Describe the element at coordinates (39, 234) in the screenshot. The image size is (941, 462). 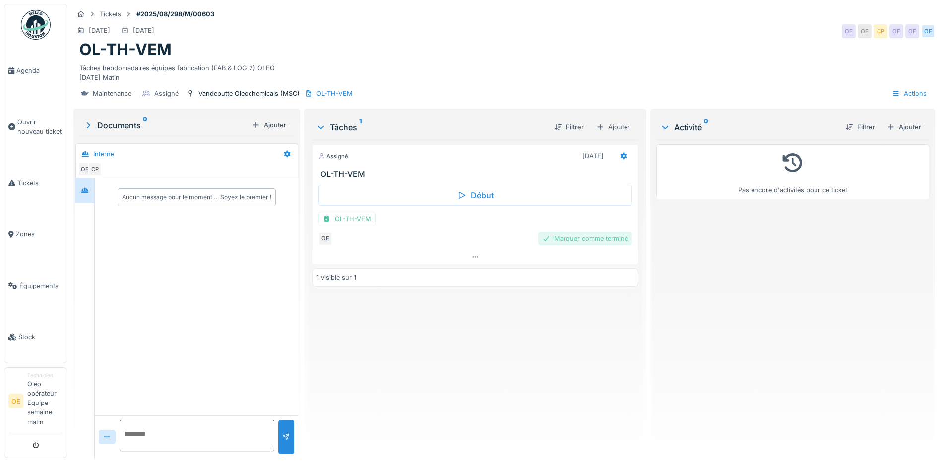
I see `span: Zones` at that location.